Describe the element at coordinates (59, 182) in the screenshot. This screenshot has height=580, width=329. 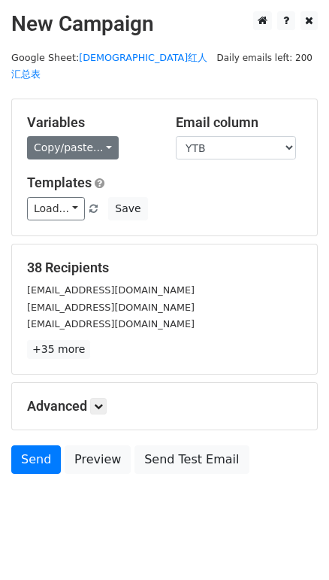
I see `a: Templates` at that location.